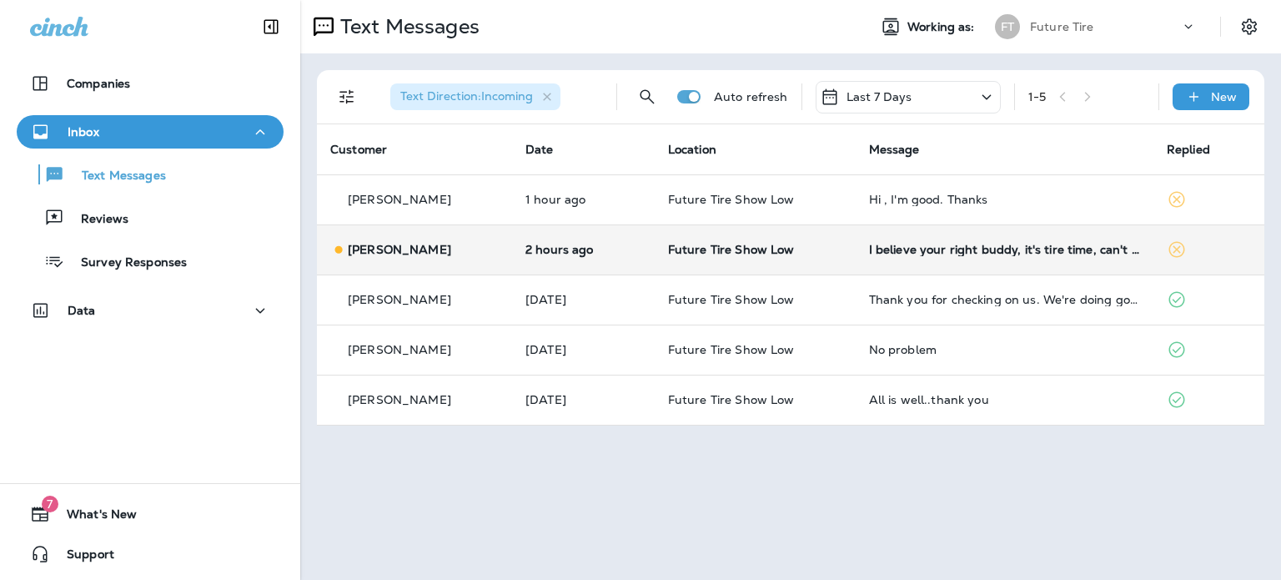  Describe the element at coordinates (879, 97) in the screenshot. I see `p: Last 7 Days` at that location.